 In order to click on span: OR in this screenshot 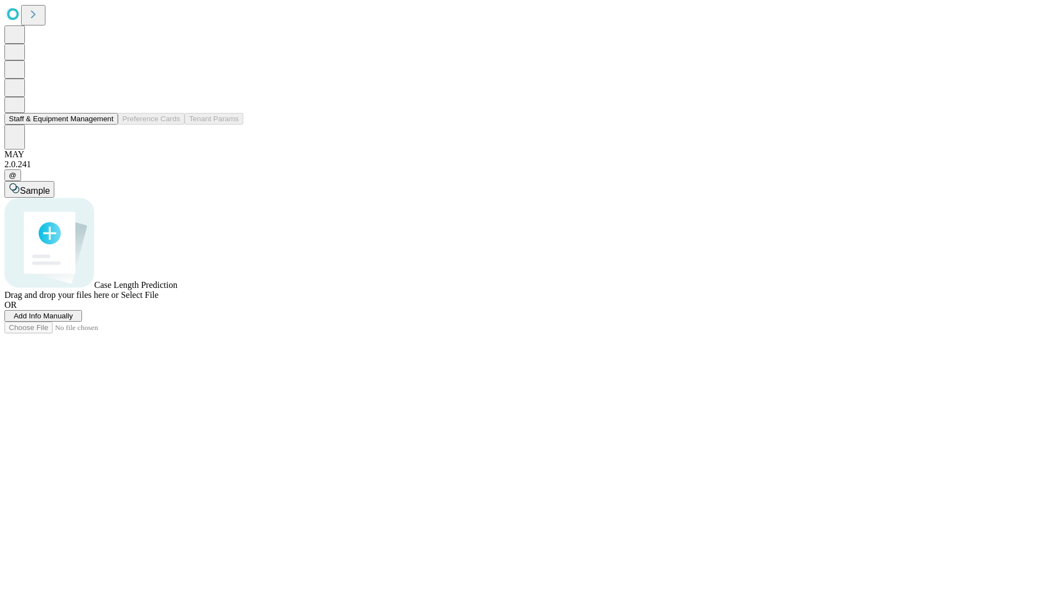, I will do `click(11, 305)`.